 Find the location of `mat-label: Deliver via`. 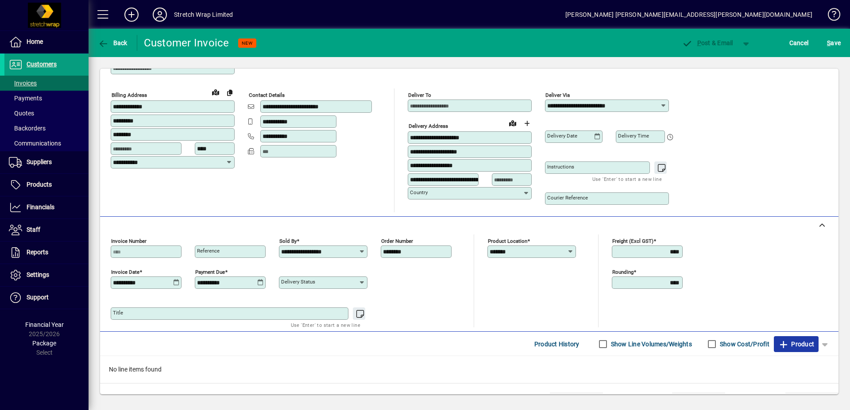

mat-label: Deliver via is located at coordinates (557, 95).